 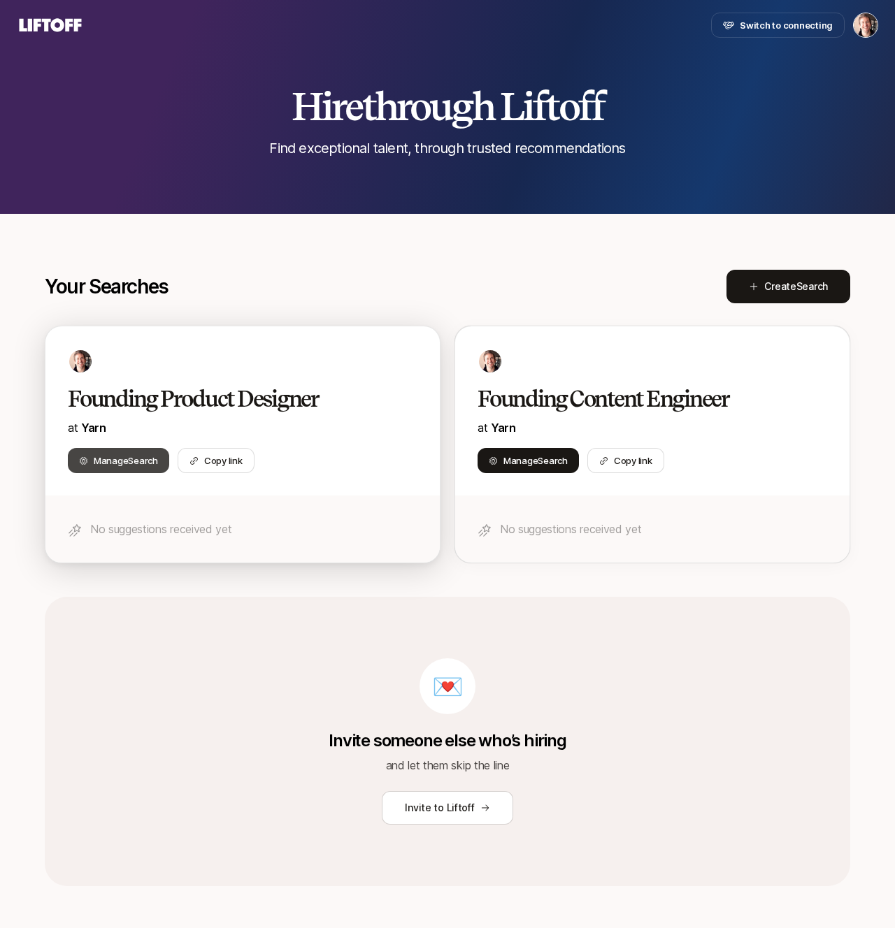 I want to click on h2: Hire, so click(x=447, y=106).